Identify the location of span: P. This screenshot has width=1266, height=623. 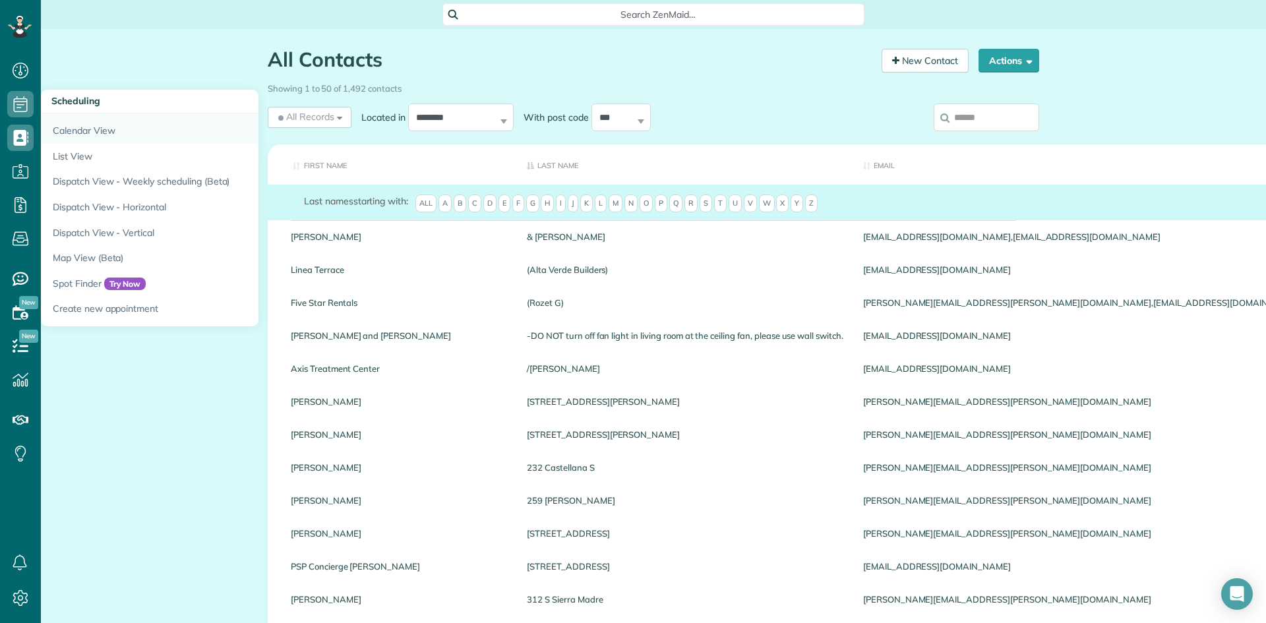
(661, 204).